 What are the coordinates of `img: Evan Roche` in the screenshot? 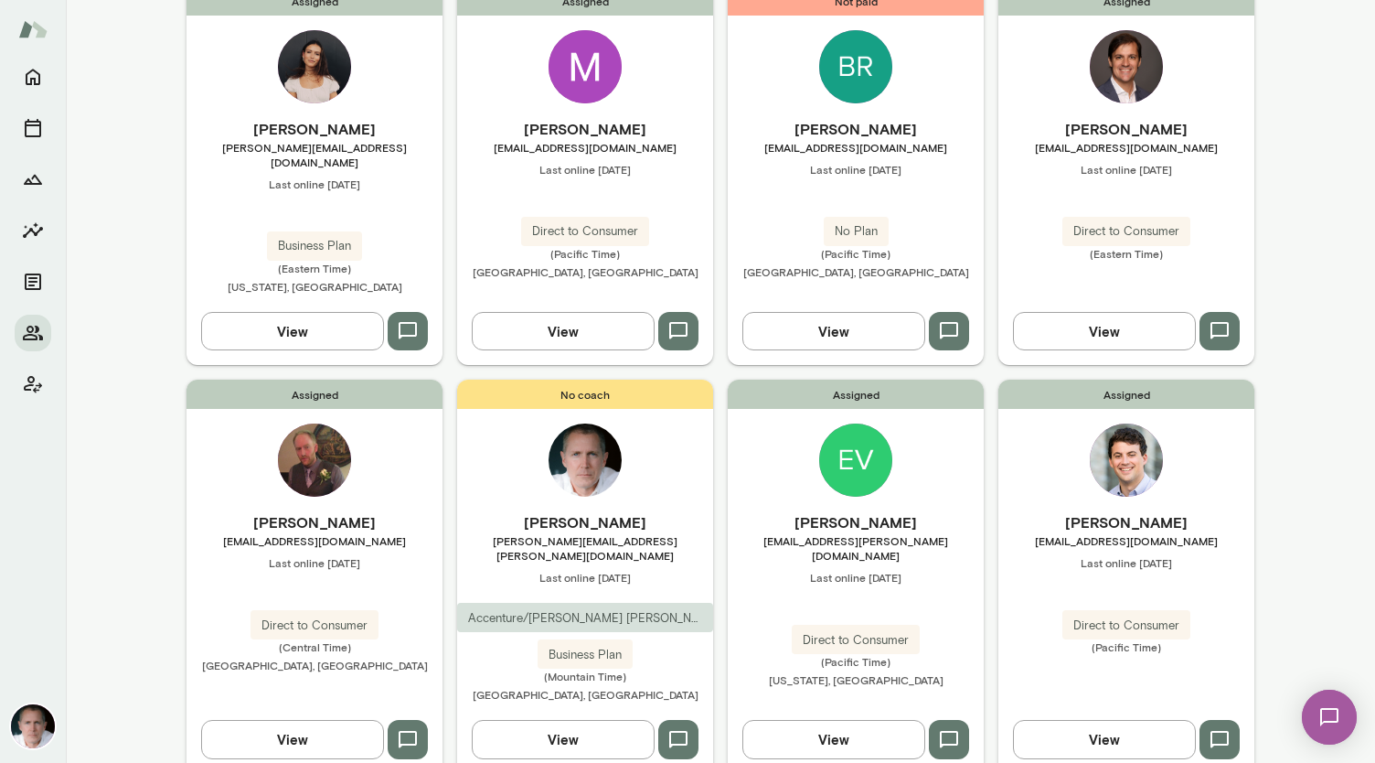 It's located at (856, 460).